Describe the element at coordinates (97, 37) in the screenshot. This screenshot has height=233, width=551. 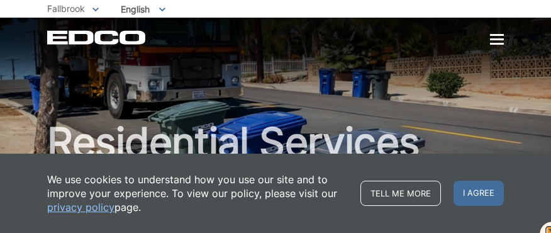
I see `a: EDCD logo. Return to the homepage.` at that location.